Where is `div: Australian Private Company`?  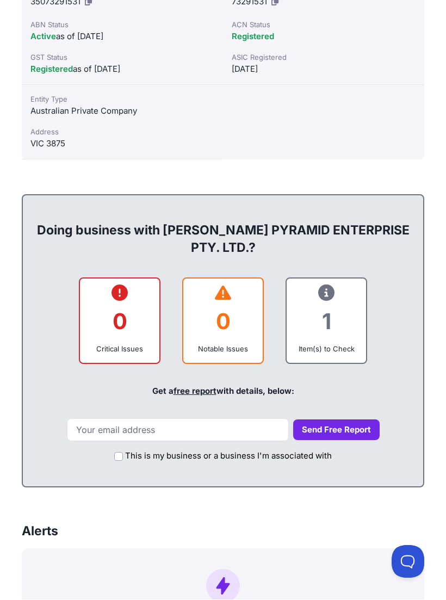 div: Australian Private Company is located at coordinates (122, 111).